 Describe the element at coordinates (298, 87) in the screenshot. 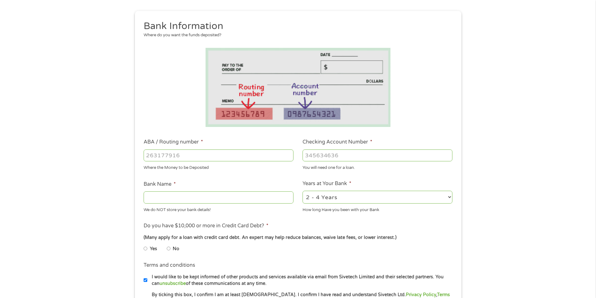

I see `img: Routing number location` at that location.